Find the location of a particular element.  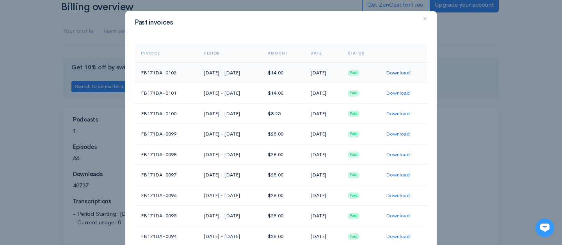

p: Find an answer quickly is located at coordinates (78, 96).